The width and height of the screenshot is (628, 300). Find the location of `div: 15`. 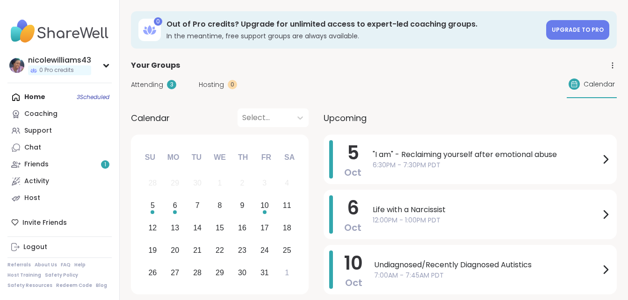

div: 15 is located at coordinates (220, 228).